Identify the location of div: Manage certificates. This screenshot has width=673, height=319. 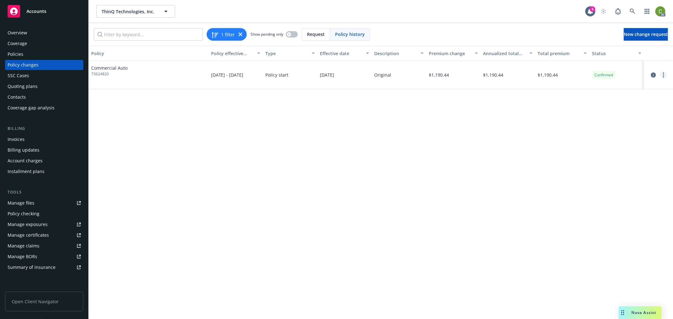
(28, 235).